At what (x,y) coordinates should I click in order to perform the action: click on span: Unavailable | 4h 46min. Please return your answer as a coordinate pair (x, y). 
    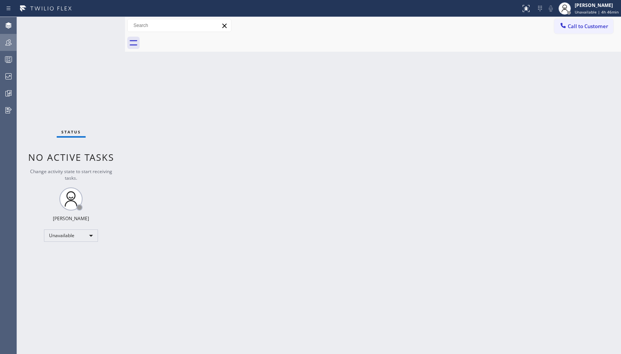
    Looking at the image, I should click on (597, 12).